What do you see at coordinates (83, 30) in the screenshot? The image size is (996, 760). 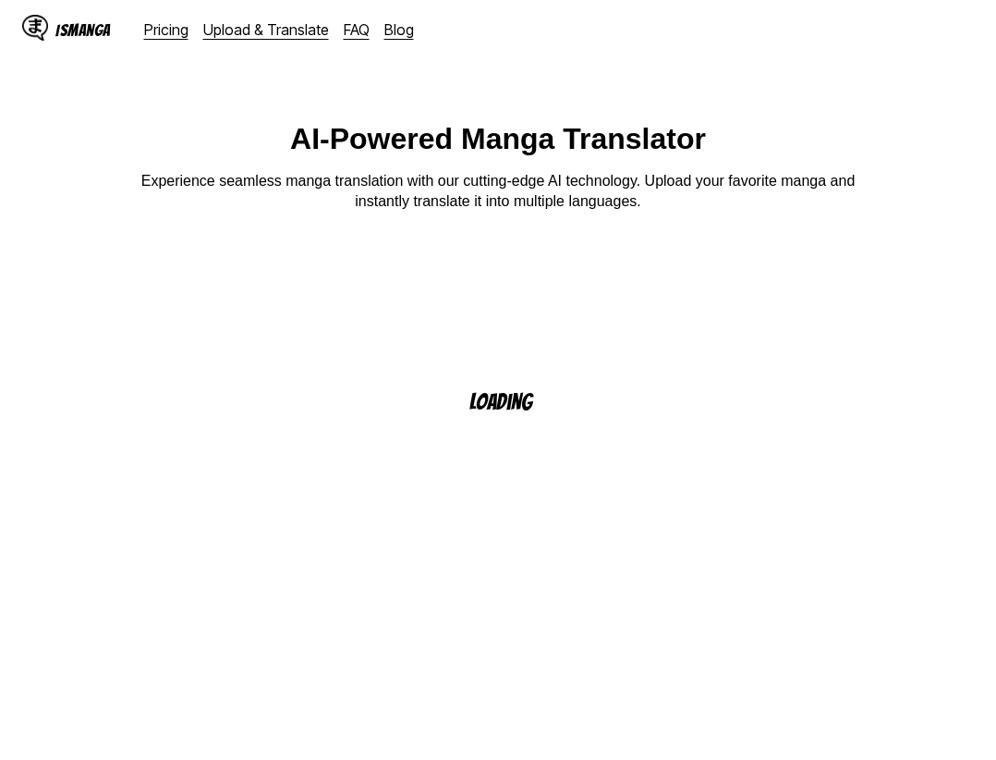 I see `div: IsManga` at bounding box center [83, 30].